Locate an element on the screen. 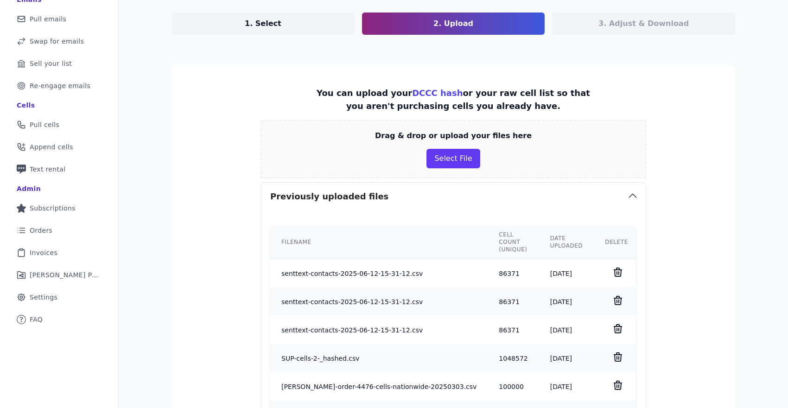  span: Swap for emails is located at coordinates (57, 41).